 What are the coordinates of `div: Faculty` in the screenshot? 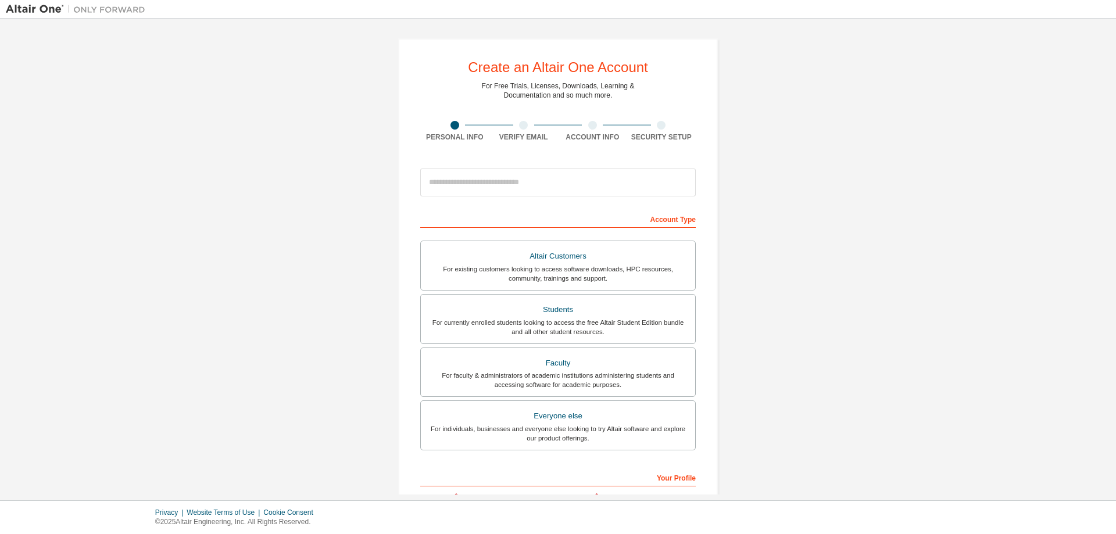 It's located at (558, 363).